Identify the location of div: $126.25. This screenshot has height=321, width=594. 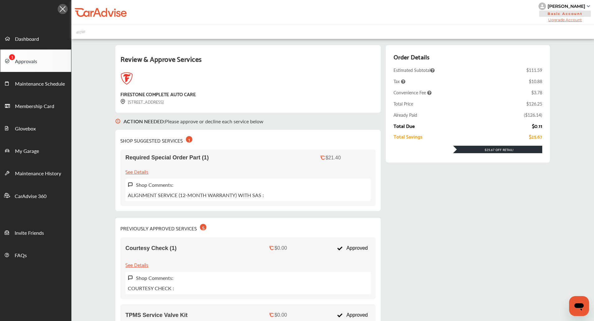
(534, 104).